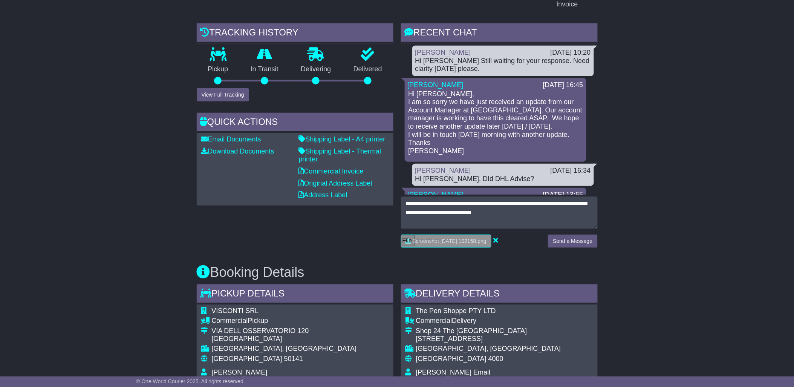 The image size is (794, 387). What do you see at coordinates (340, 155) in the screenshot?
I see `a: Shipping Label - Thermal printer` at bounding box center [340, 155].